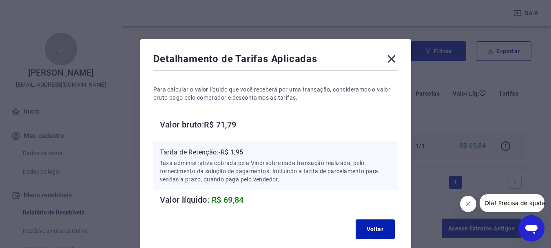 This screenshot has height=248, width=551. What do you see at coordinates (276, 93) in the screenshot?
I see `p: Para calcular o valor líquido que você receberá por uma transação, consideramos o valor bruto pag...` at bounding box center [276, 93].